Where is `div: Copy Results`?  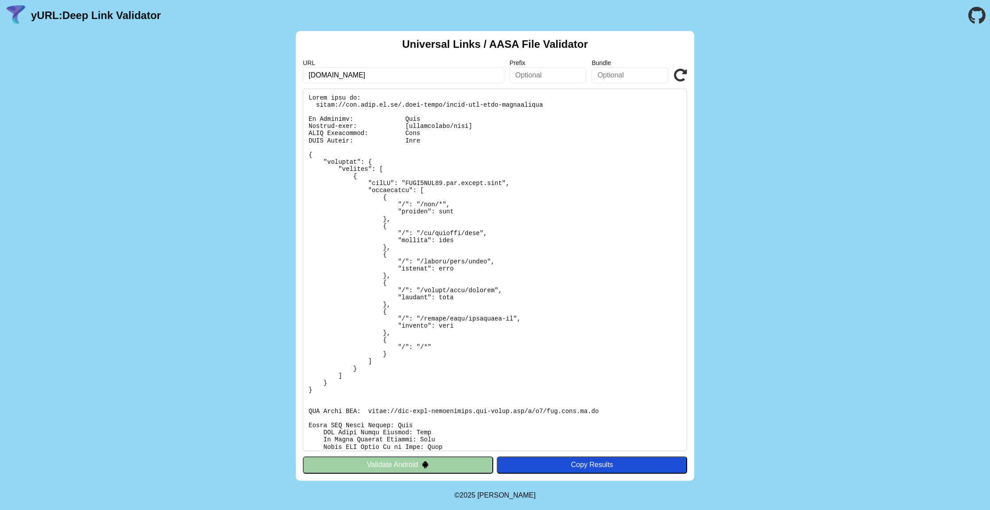
div: Copy Results is located at coordinates (592, 465).